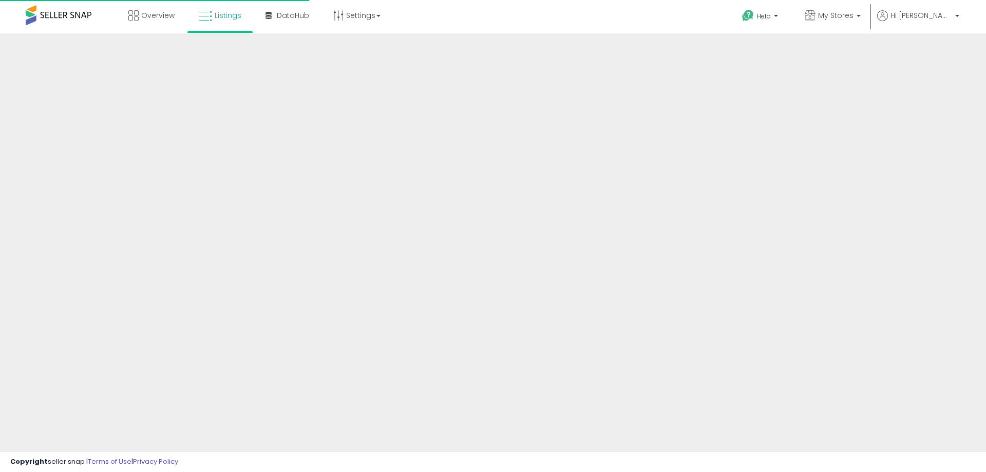 This screenshot has width=986, height=472. I want to click on span: My Stores, so click(835, 15).